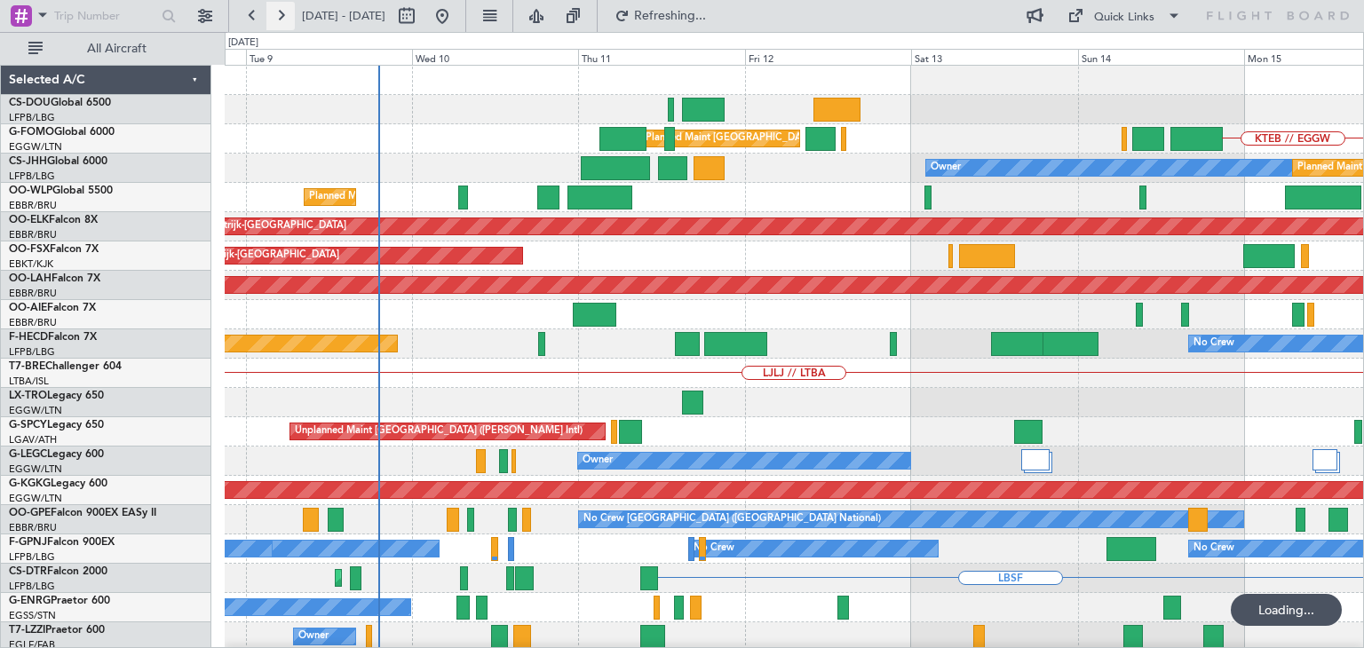  What do you see at coordinates (28, 455) in the screenshot?
I see `span: G-LEGC` at bounding box center [28, 455].